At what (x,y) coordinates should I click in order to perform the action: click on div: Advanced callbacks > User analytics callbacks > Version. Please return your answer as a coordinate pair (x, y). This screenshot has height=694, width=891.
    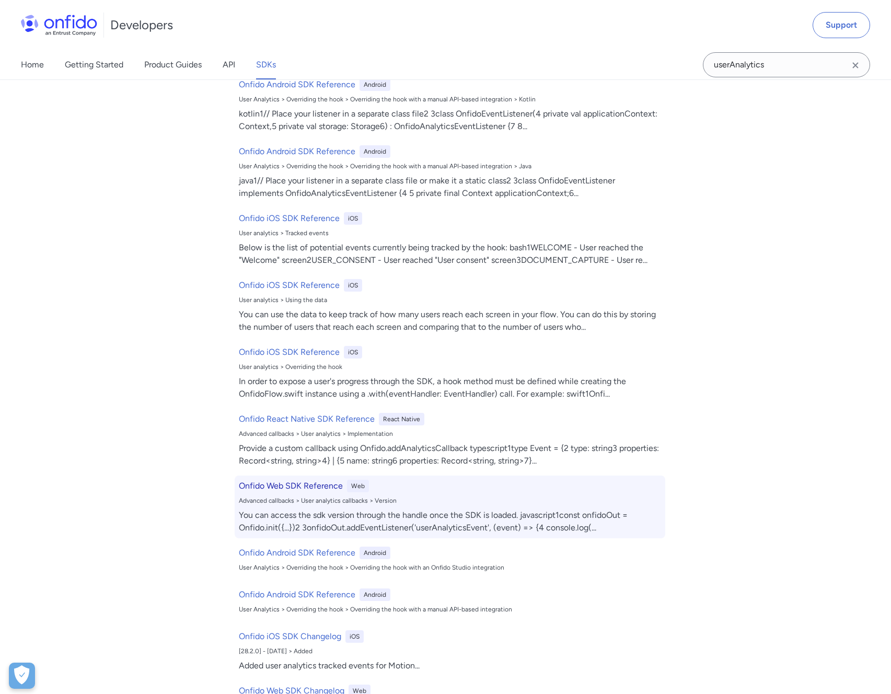
    Looking at the image, I should click on (450, 501).